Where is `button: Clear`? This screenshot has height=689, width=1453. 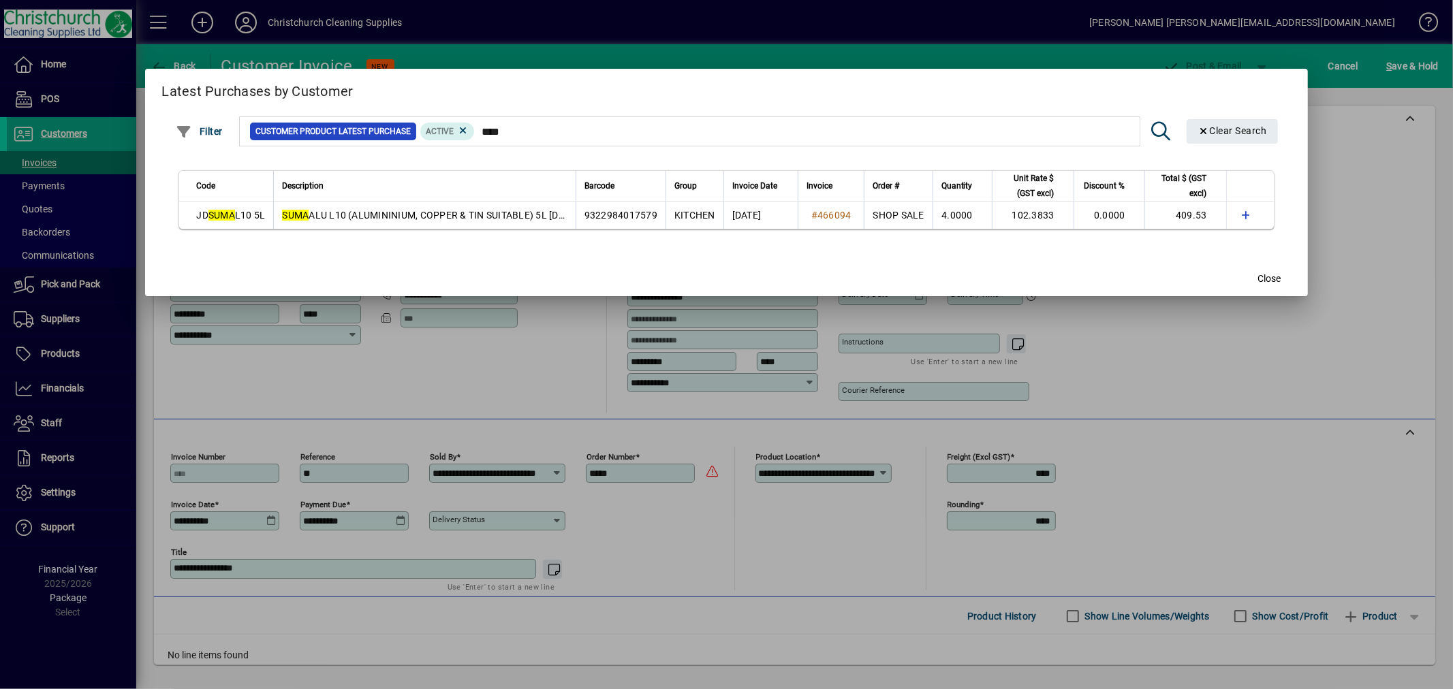
button: Clear is located at coordinates (1232, 131).